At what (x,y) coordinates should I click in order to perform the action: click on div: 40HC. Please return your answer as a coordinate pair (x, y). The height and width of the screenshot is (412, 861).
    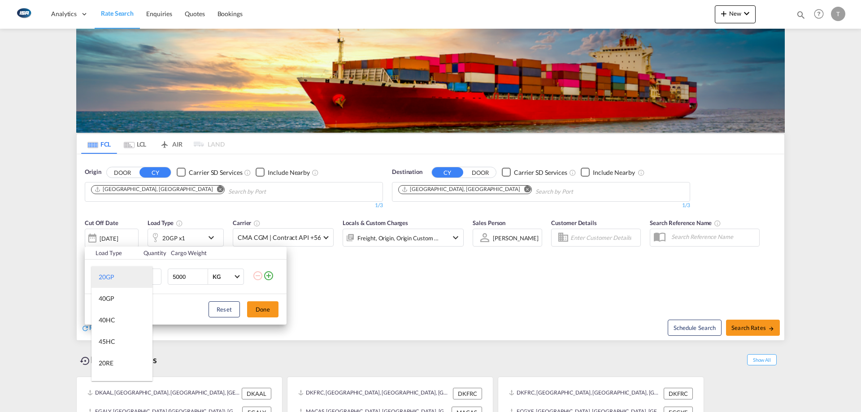
    Looking at the image, I should click on (107, 320).